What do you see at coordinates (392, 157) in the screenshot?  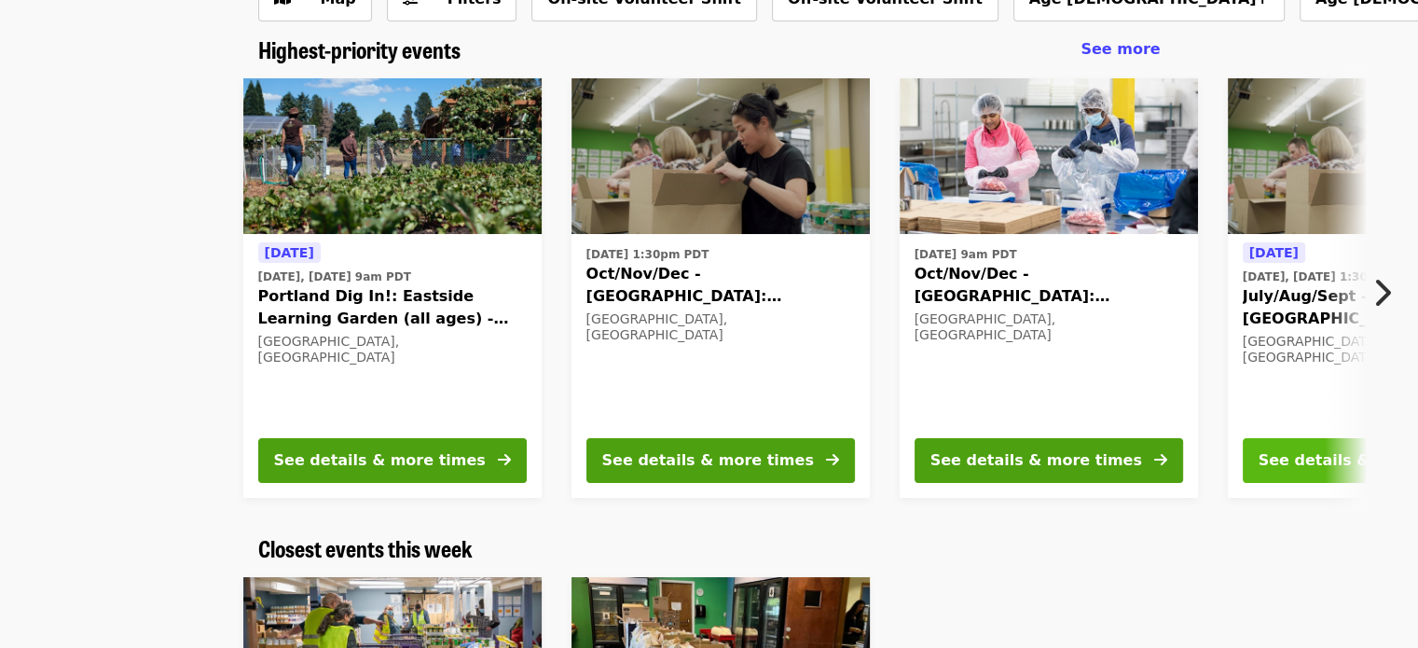 I see `img: Portland Dig In!: Eastside Learning Garden (all ages) - Aug/Sept/Oct organized by Oregon Food Bank` at bounding box center [392, 157].